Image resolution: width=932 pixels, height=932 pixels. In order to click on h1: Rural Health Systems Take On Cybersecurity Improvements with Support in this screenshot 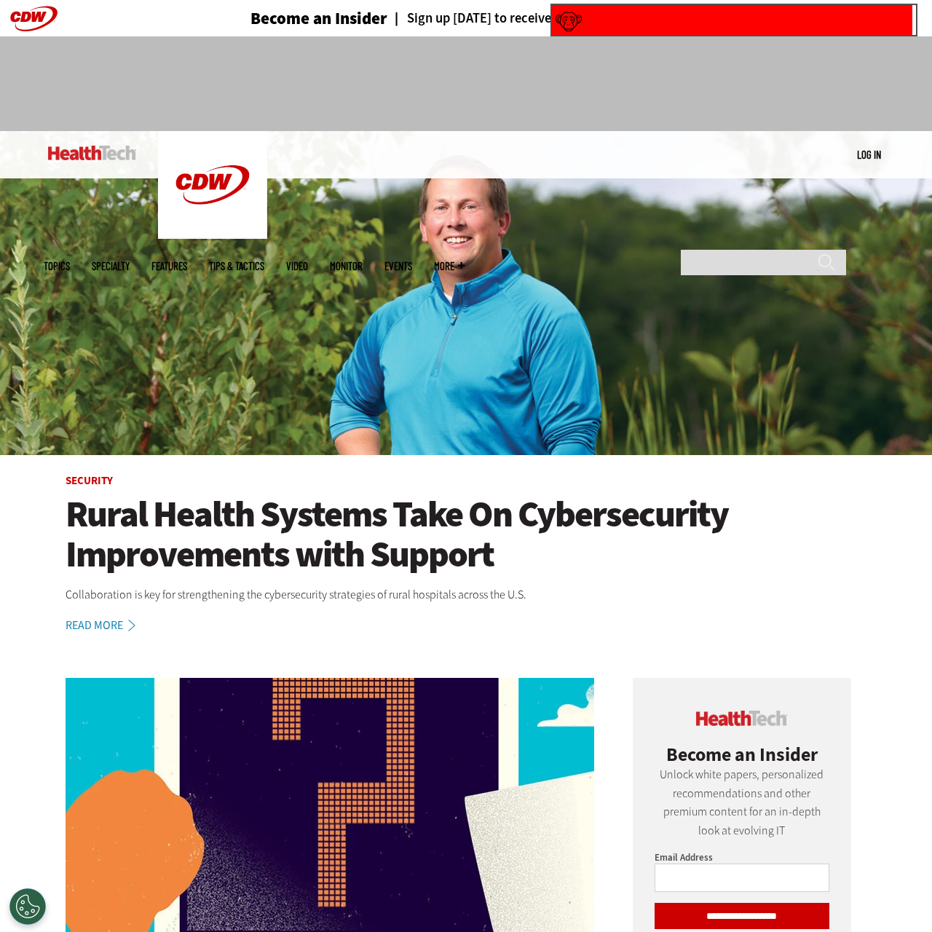, I will do `click(466, 534)`.